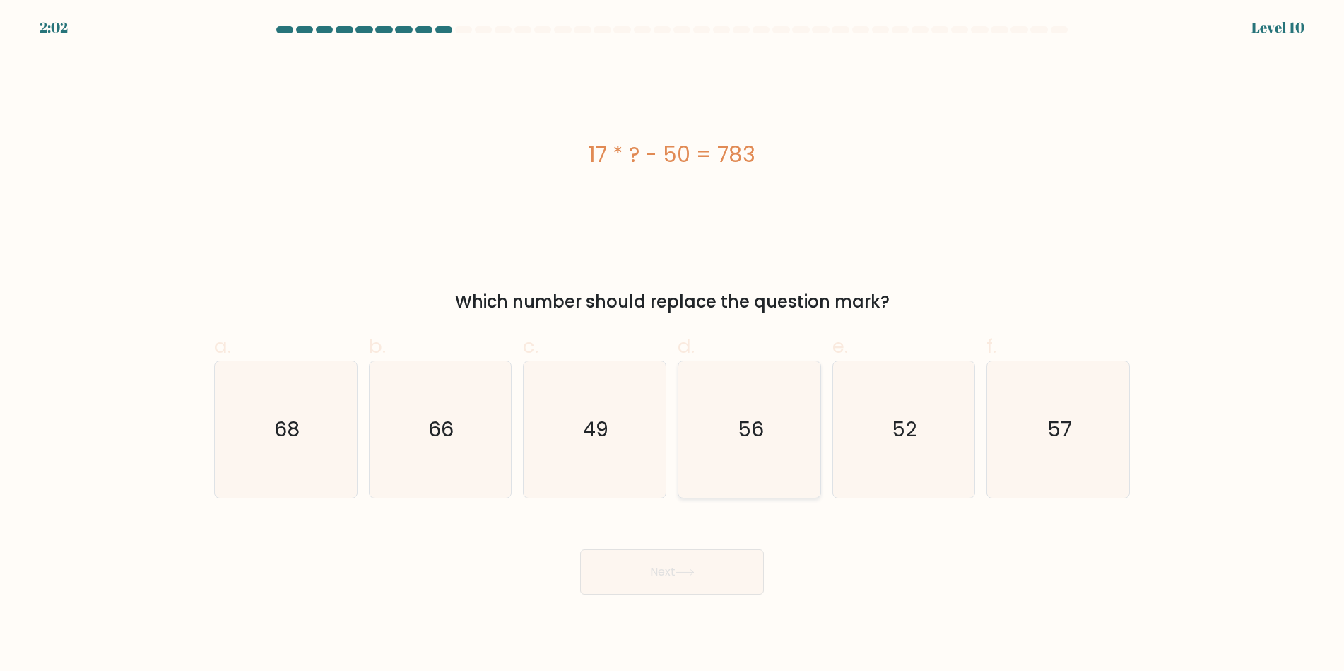 The width and height of the screenshot is (1344, 671). Describe the element at coordinates (750, 429) in the screenshot. I see `text: 56` at that location.